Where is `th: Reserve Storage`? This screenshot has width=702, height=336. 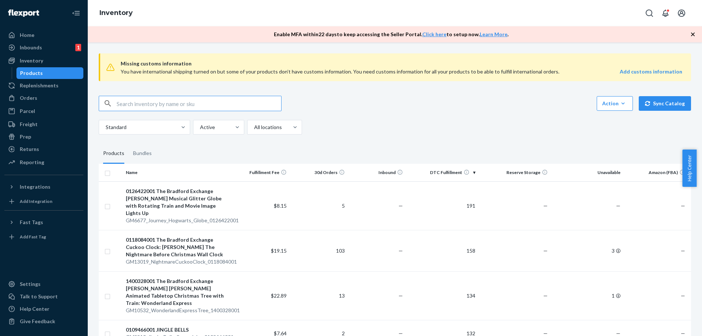 th: Reserve Storage is located at coordinates (514, 173).